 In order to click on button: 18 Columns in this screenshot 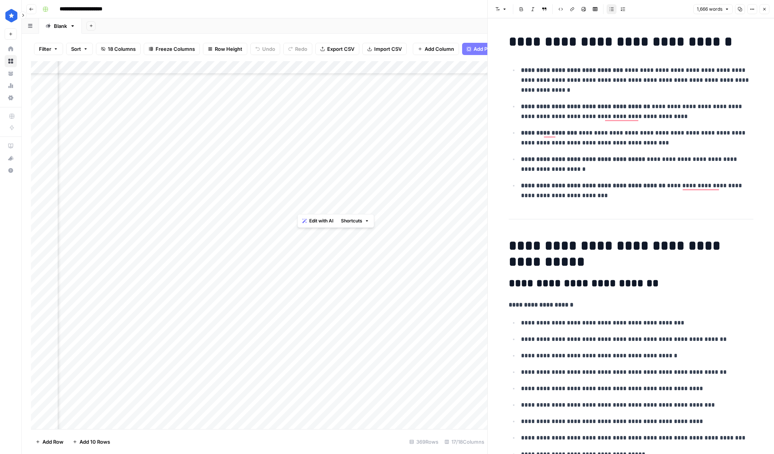, I will do `click(118, 49)`.